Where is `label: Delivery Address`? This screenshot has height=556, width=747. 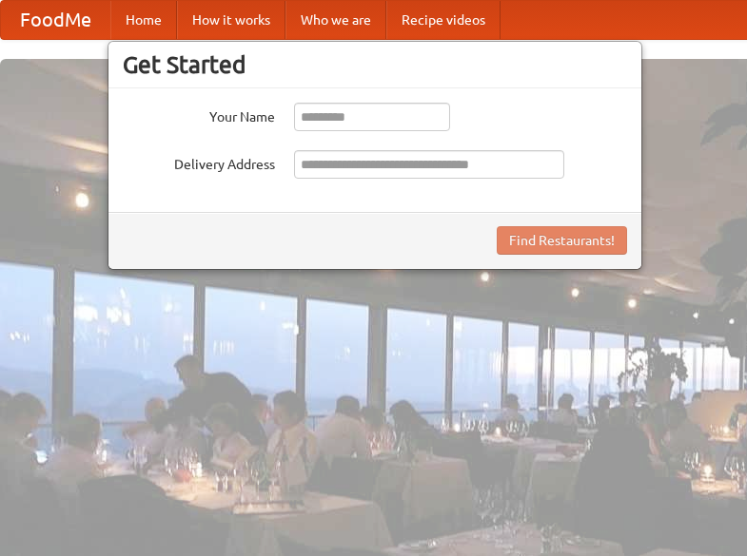 label: Delivery Address is located at coordinates (199, 162).